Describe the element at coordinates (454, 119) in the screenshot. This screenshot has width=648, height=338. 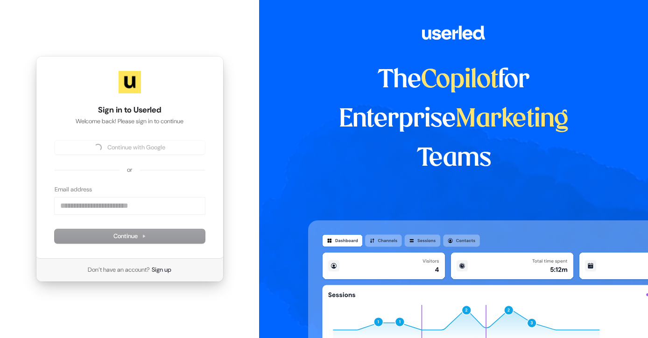
I see `h1: The for Enterprise Teams` at that location.